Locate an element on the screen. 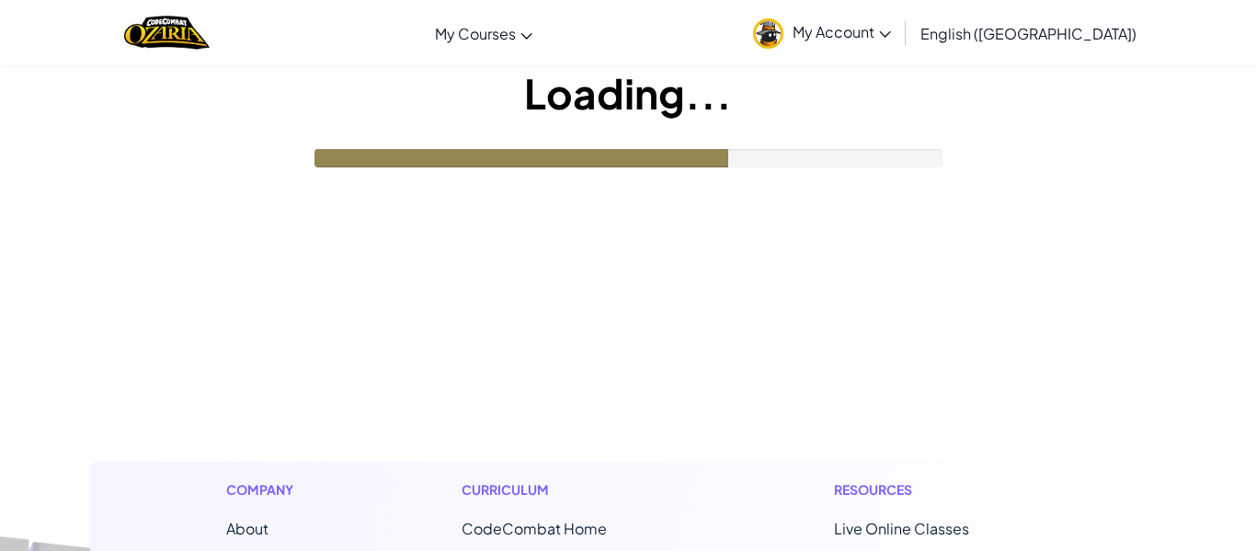  span: My Account is located at coordinates (841, 31).